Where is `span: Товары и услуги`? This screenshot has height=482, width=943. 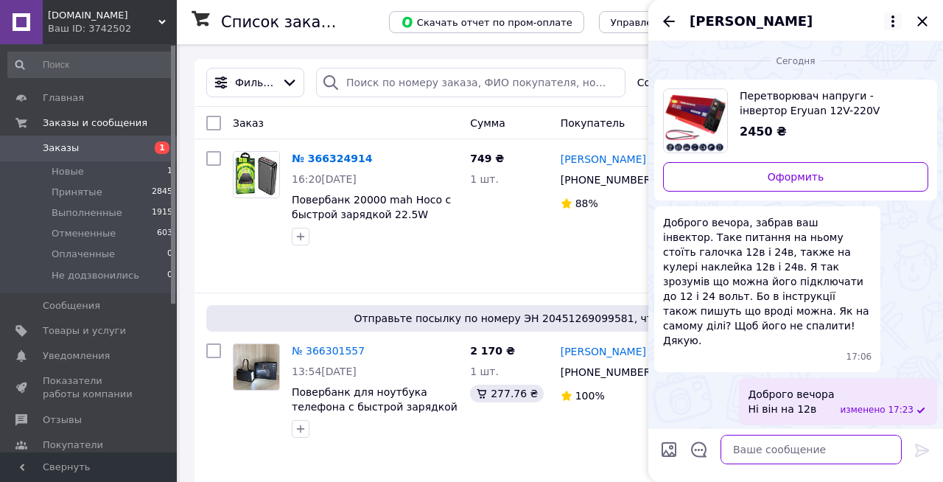
span: Товары и услуги is located at coordinates (84, 331).